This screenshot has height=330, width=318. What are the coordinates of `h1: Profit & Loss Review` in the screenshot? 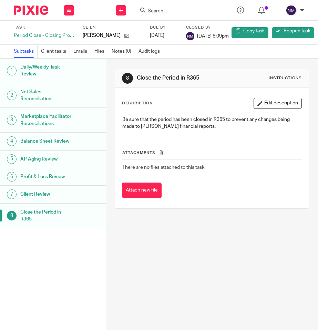 It's located at (46, 177).